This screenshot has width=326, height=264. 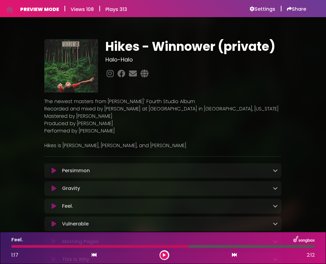 What do you see at coordinates (39, 9) in the screenshot?
I see `h6: PREVIEW MODE` at bounding box center [39, 9].